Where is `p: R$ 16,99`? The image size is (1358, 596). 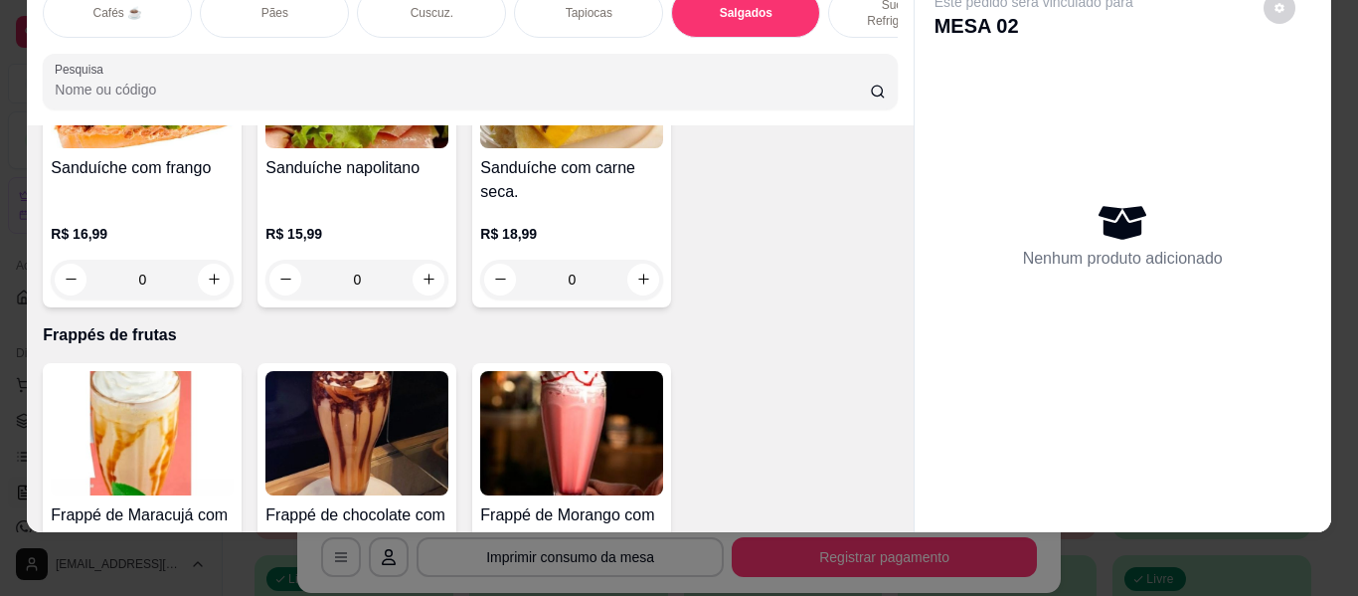
p: R$ 16,99 is located at coordinates (142, 234).